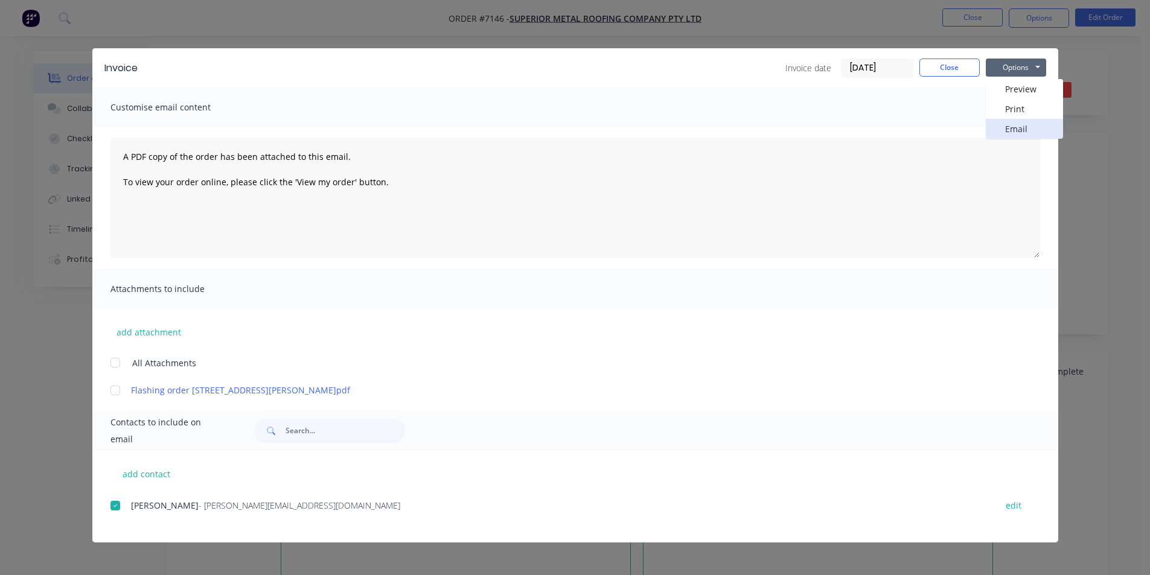  I want to click on button: Email, so click(1025, 129).